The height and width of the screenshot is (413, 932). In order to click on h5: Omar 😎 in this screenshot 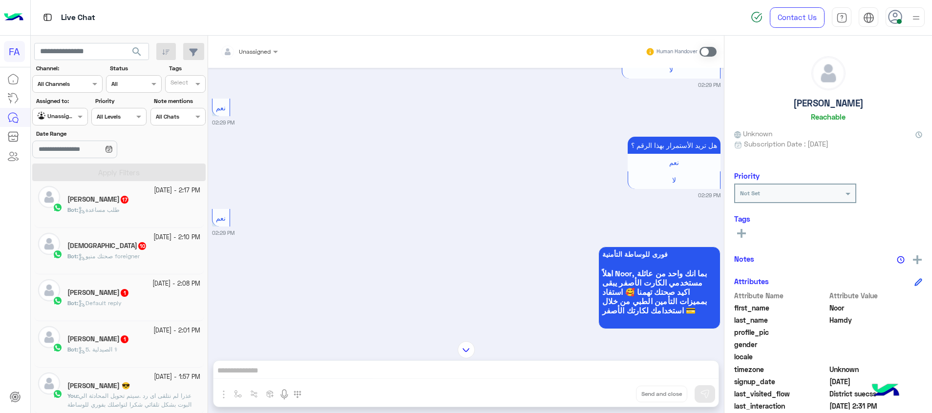, I will do `click(99, 386)`.